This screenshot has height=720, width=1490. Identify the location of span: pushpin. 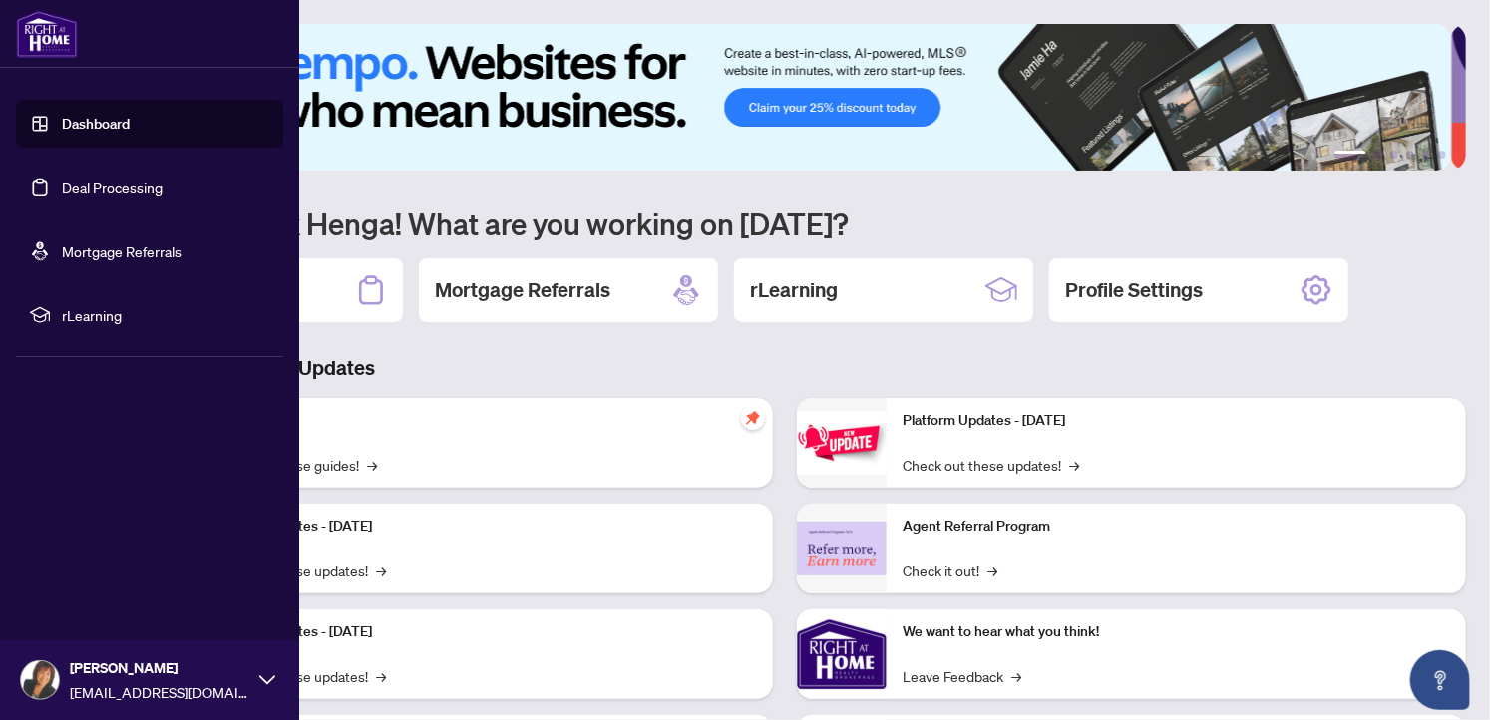
(753, 418).